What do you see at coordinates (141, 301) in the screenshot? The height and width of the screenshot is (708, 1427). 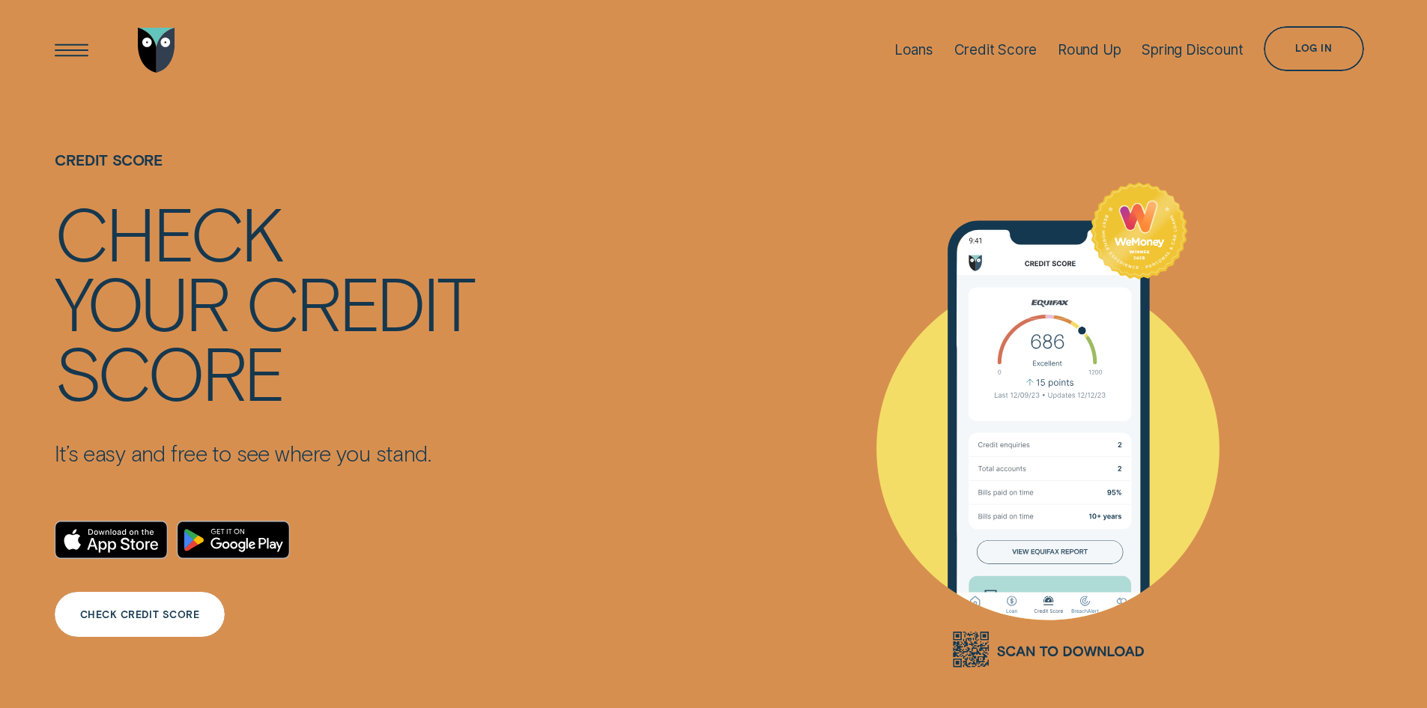 I see `div: your` at bounding box center [141, 301].